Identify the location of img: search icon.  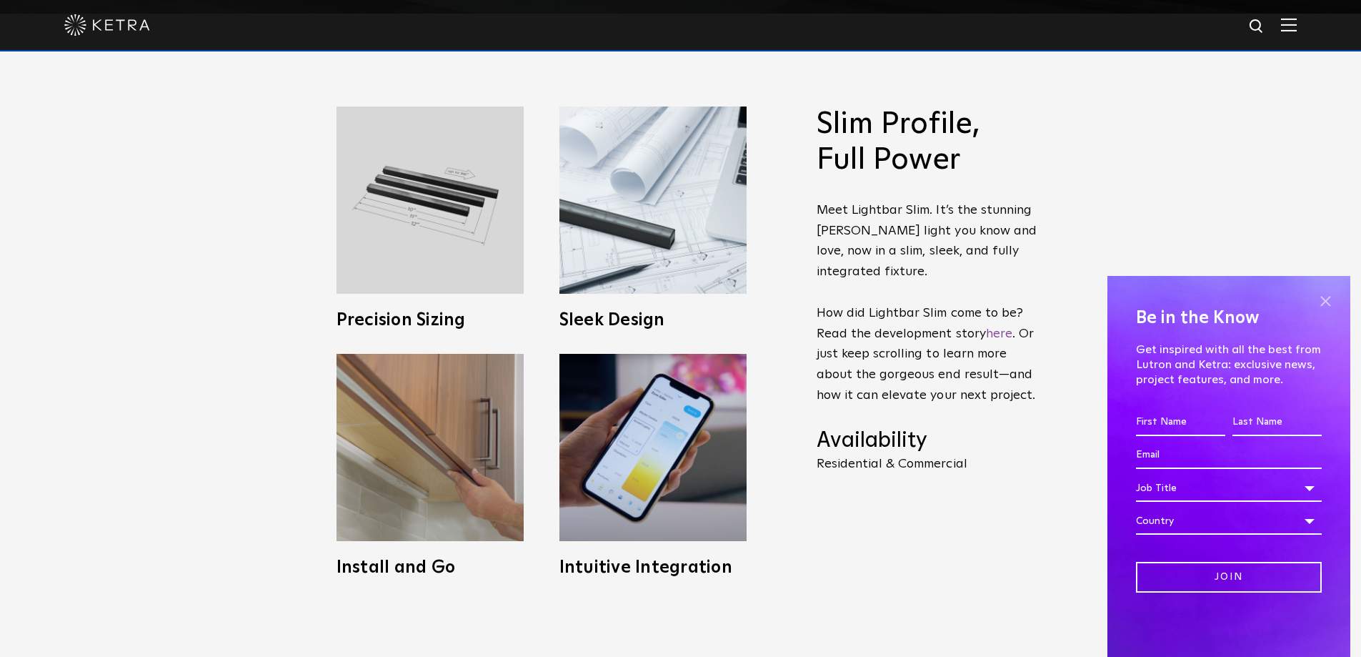
(1257, 26).